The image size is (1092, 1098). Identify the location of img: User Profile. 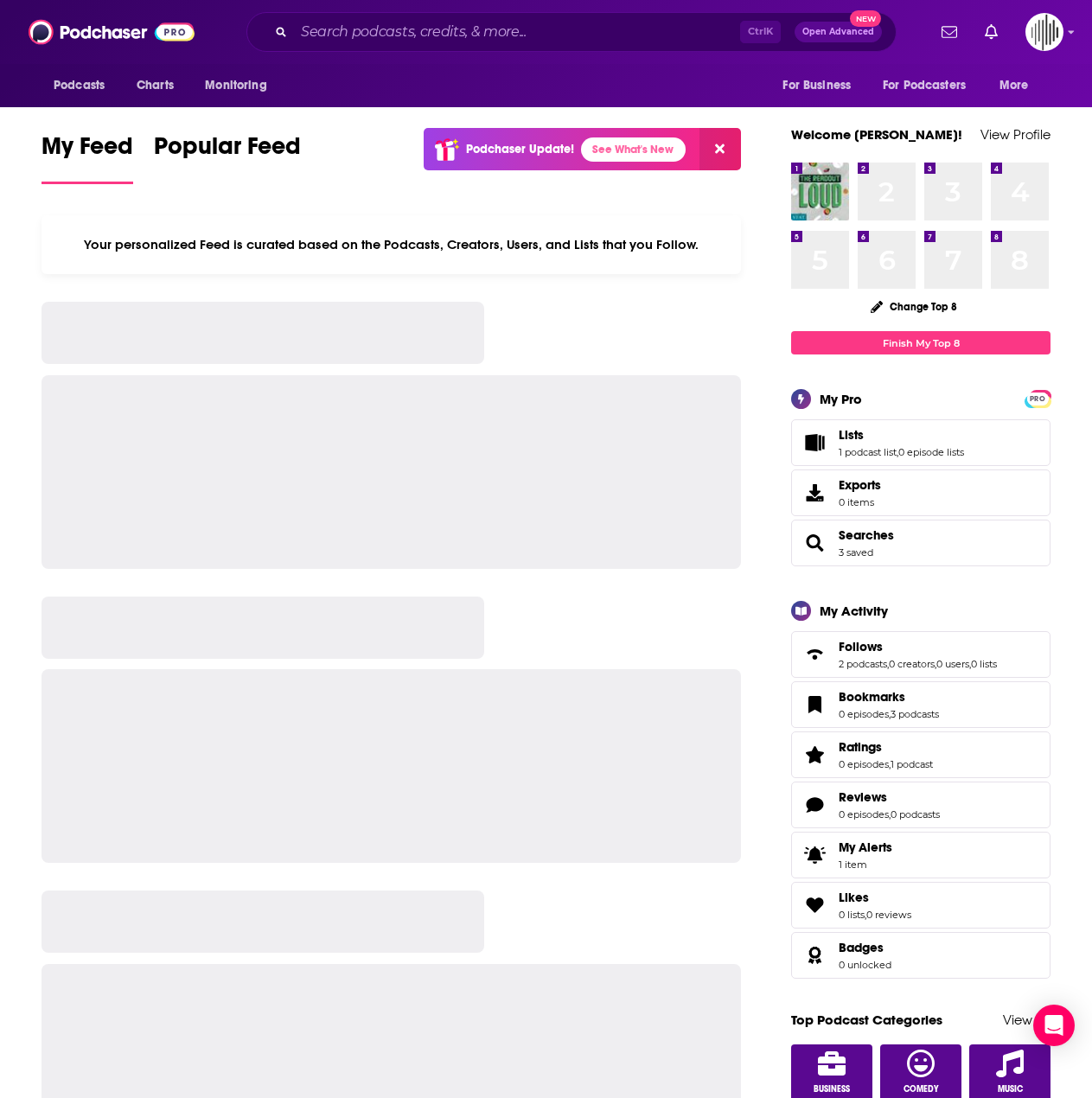
(1044, 32).